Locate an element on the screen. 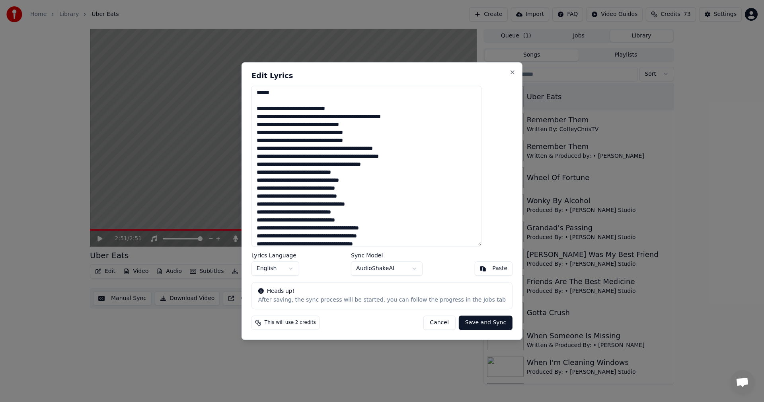 This screenshot has height=402, width=764. h2: Edit Lyrics is located at coordinates (382, 76).